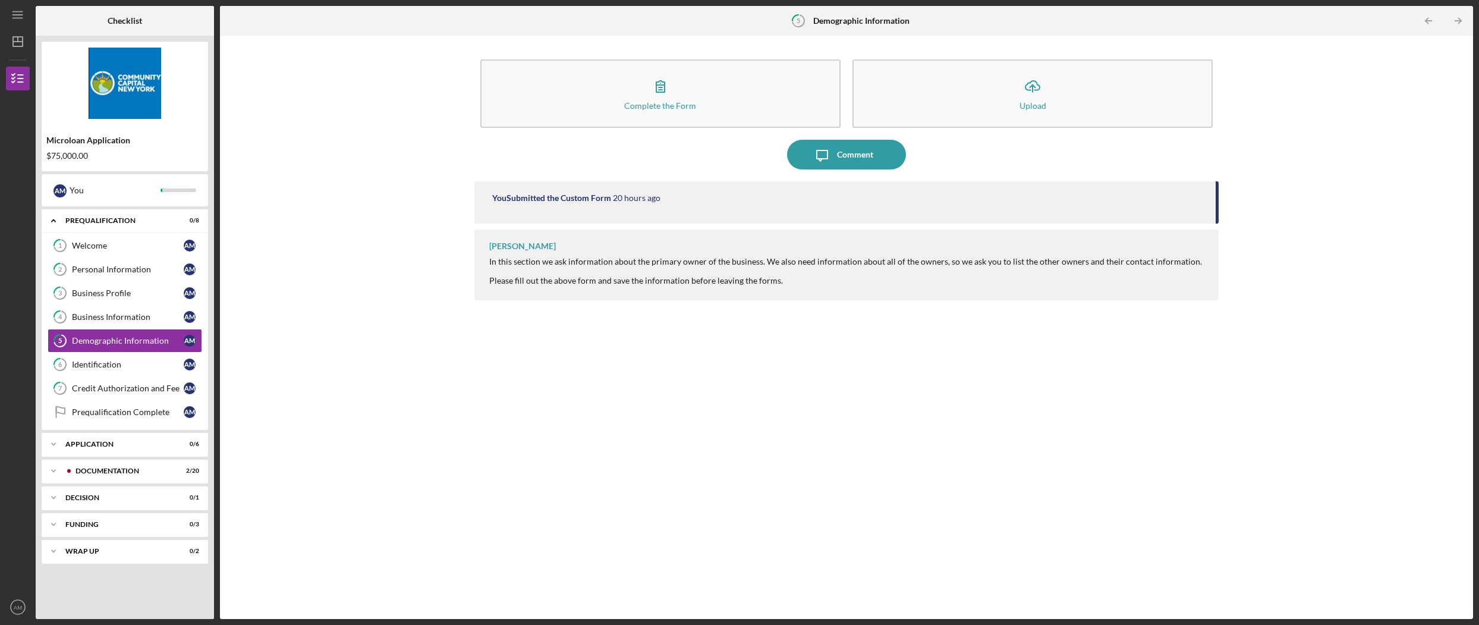  Describe the element at coordinates (125, 83) in the screenshot. I see `img: Product logo` at that location.